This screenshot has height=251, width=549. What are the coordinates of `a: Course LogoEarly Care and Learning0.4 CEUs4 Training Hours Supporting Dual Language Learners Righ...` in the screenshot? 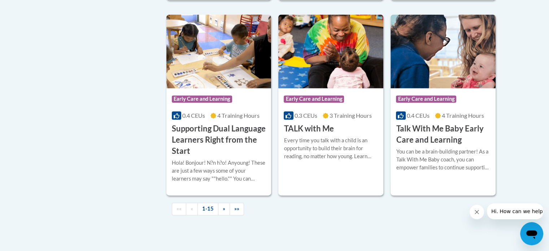 It's located at (219, 105).